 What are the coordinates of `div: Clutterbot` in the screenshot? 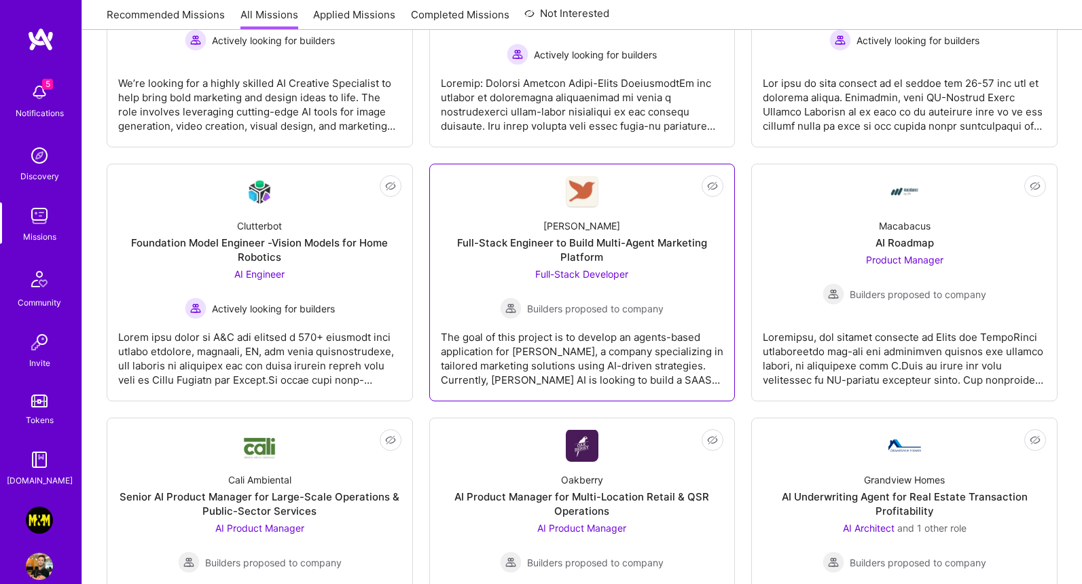 It's located at (260, 226).